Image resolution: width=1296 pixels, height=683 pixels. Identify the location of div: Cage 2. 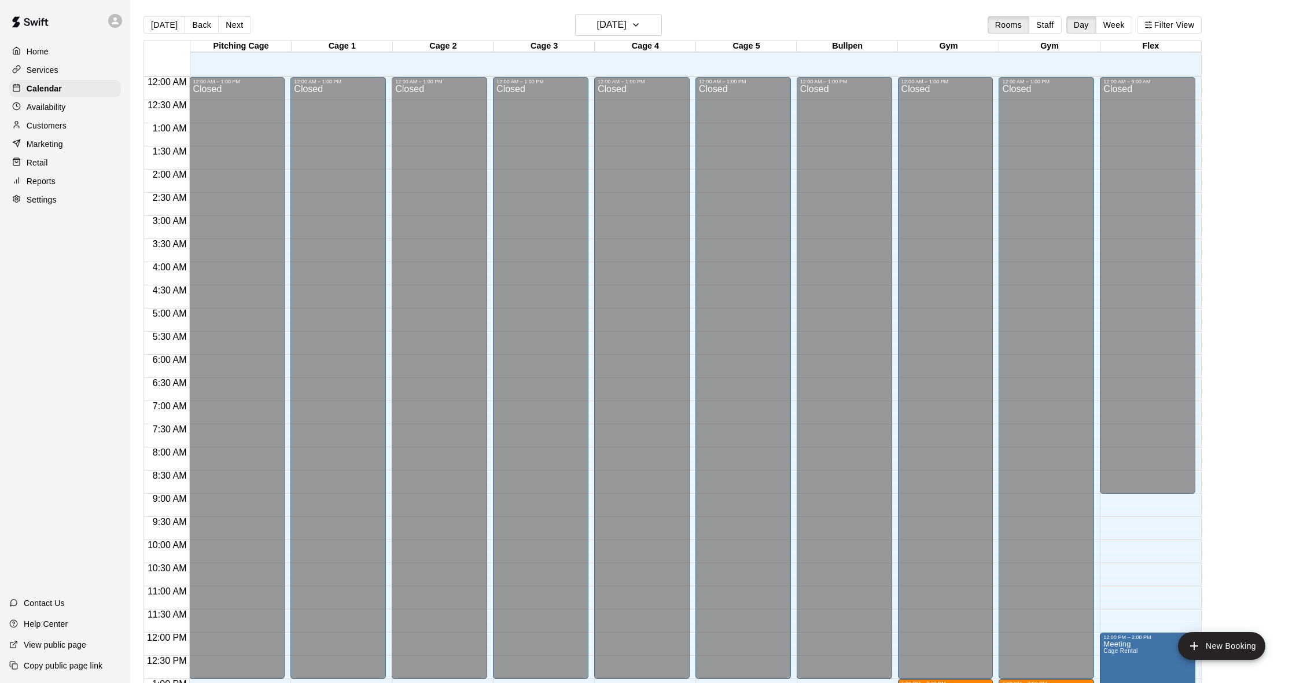
(443, 46).